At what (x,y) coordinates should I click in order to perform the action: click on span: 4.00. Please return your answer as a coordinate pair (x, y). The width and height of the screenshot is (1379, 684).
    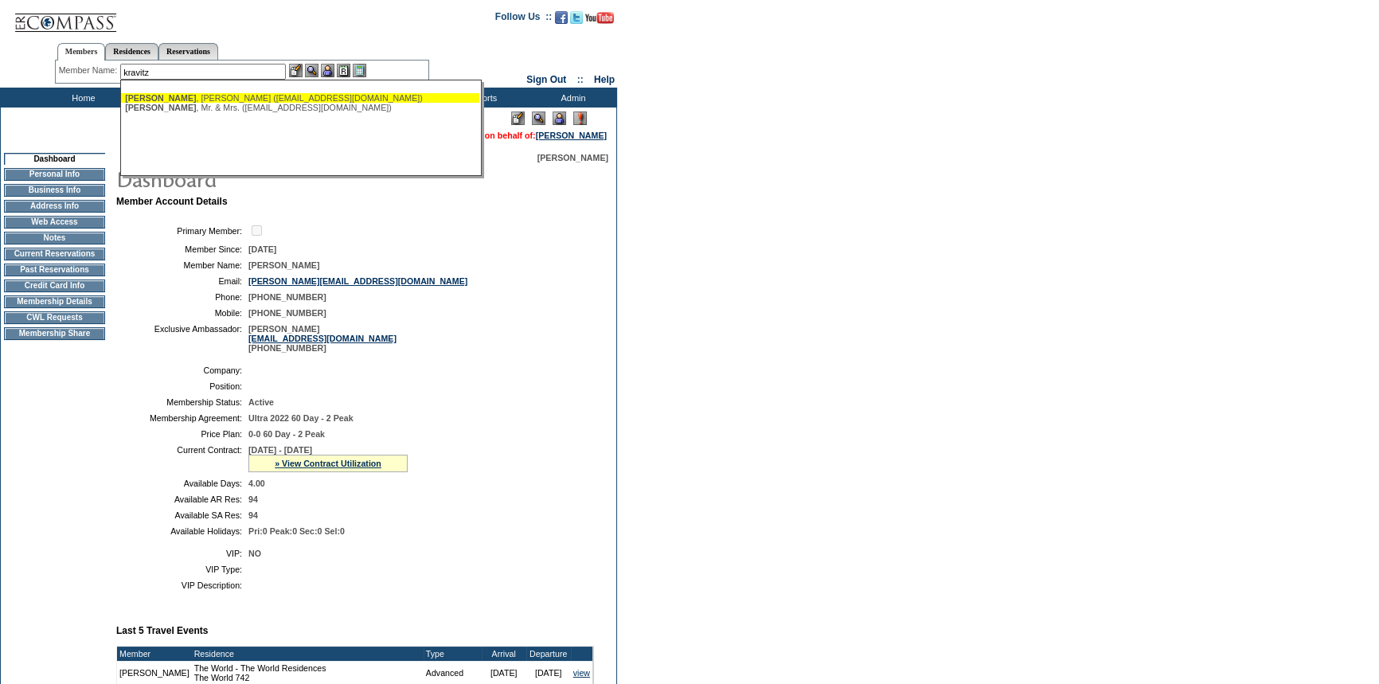
    Looking at the image, I should click on (256, 483).